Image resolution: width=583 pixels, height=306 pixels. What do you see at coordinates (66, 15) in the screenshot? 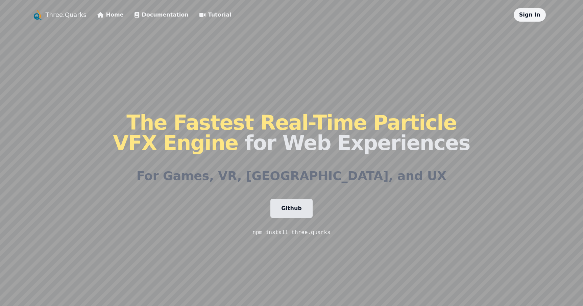
I see `a: Three.Quarks` at bounding box center [66, 15].